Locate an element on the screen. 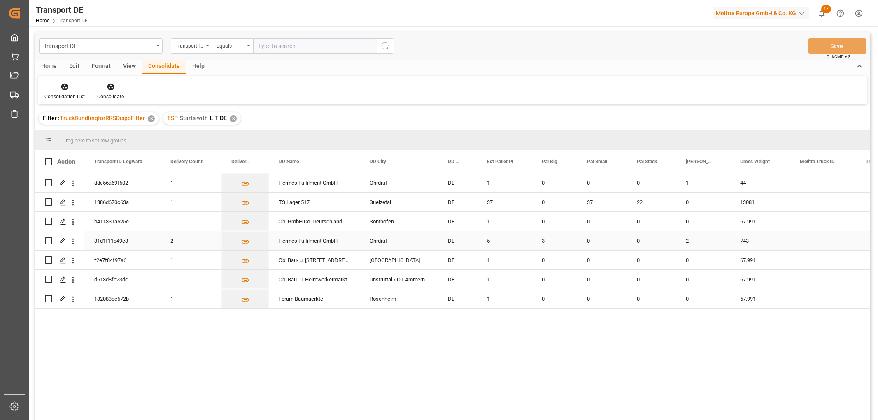  div: Edit is located at coordinates (74, 67).